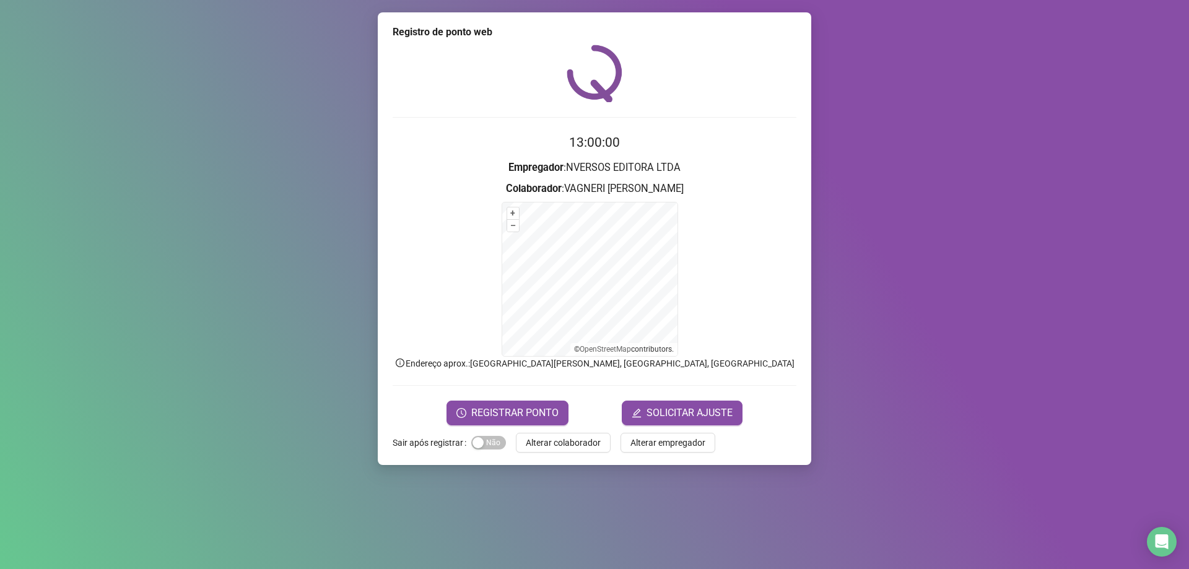  I want to click on a: OpenStreetMap, so click(605, 349).